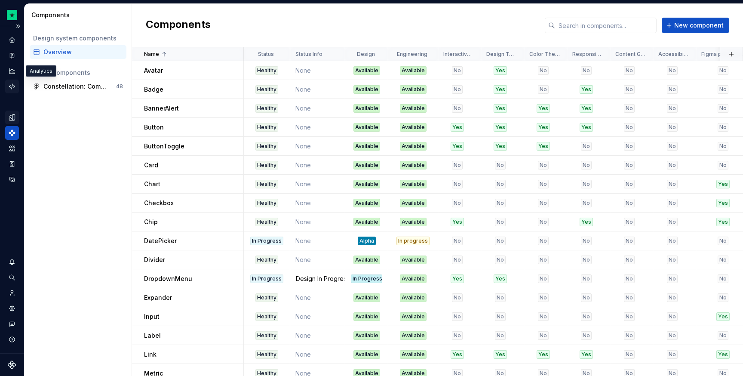 The height and width of the screenshot is (376, 743). I want to click on div: Design system components, so click(78, 38).